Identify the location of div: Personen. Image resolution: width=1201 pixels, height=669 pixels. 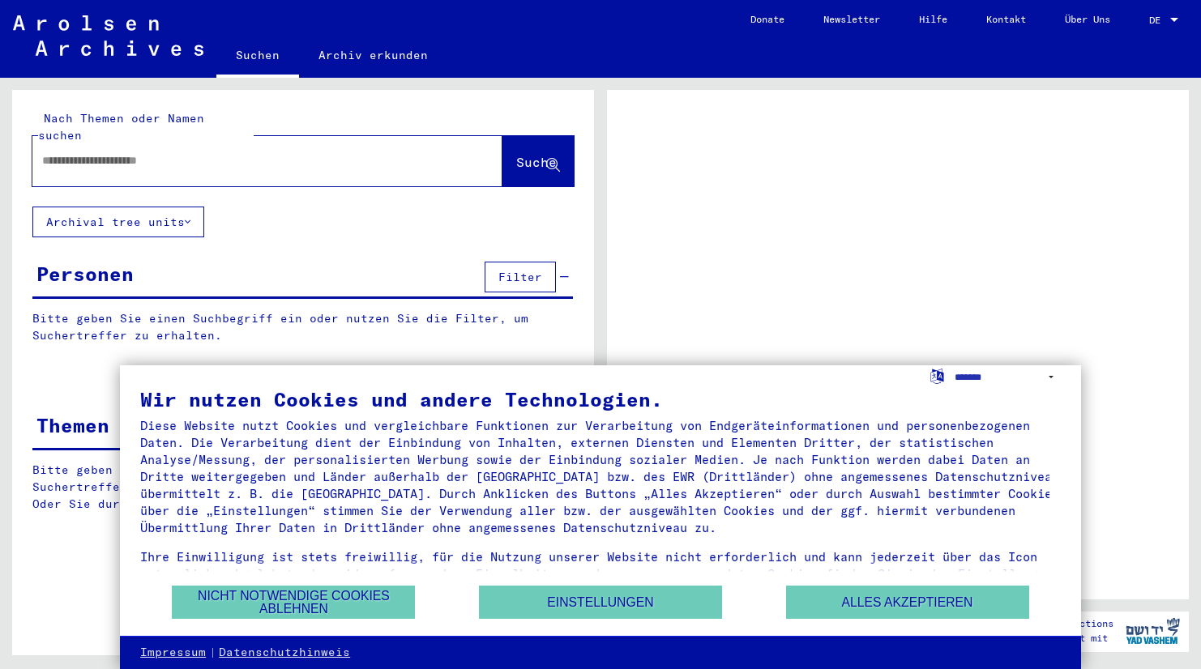
(85, 274).